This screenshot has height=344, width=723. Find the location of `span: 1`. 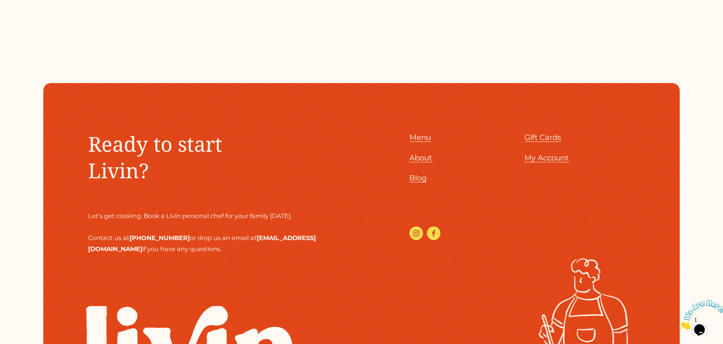

span: 1 is located at coordinates (5, 6).